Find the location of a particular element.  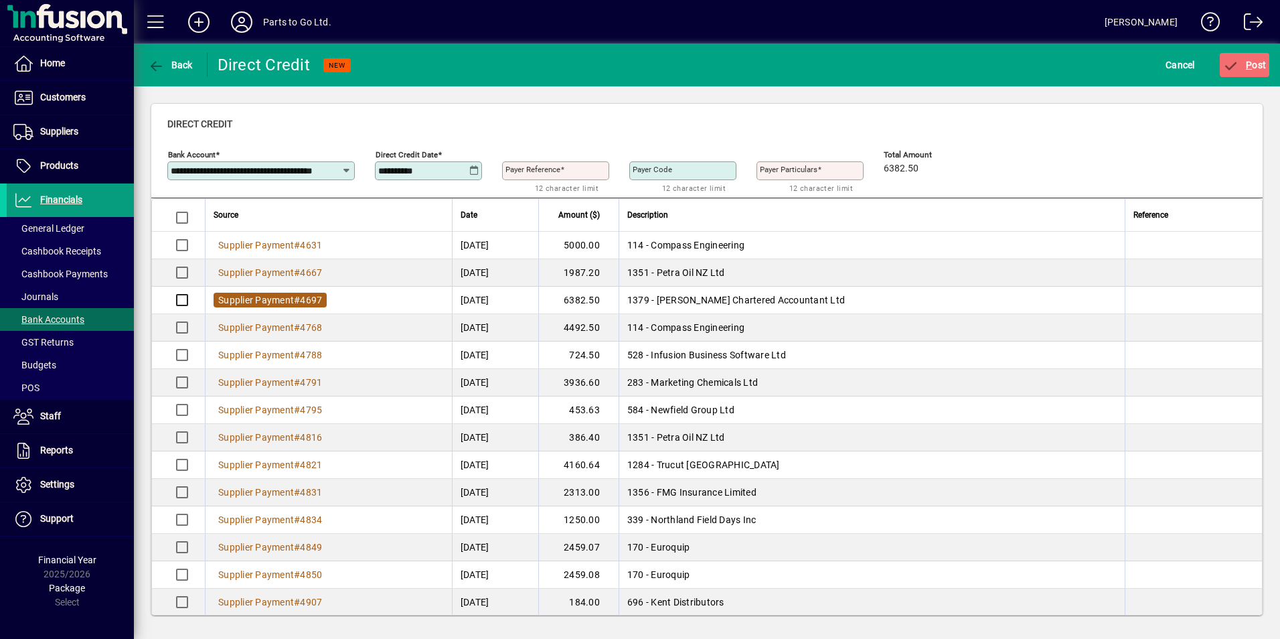

span: Reports is located at coordinates (56, 450).